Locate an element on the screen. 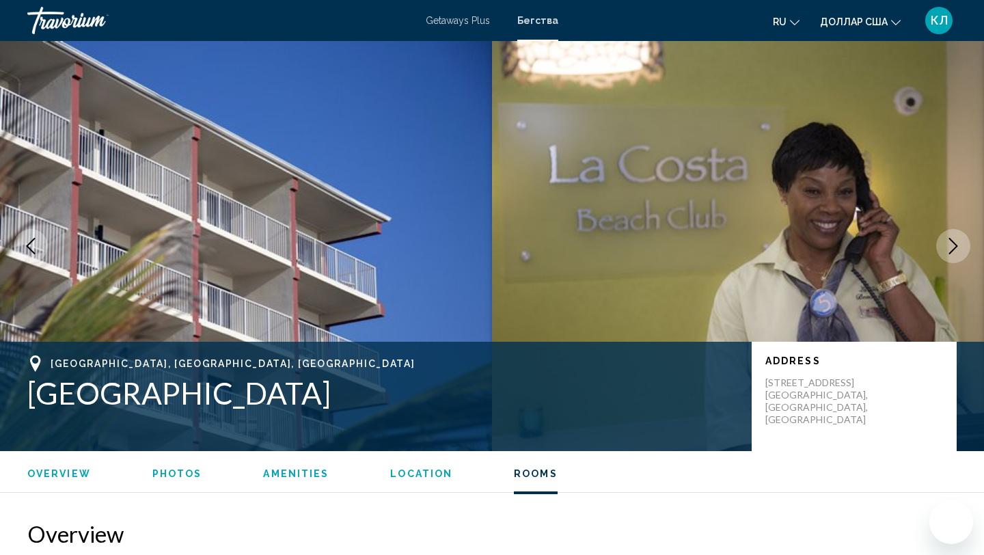 This screenshot has height=555, width=984. button: Photos is located at coordinates (177, 474).